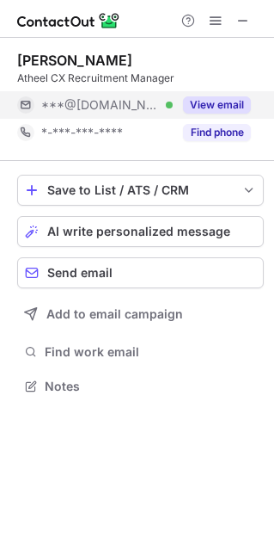  I want to click on button: AI write personalized message, so click(140, 231).